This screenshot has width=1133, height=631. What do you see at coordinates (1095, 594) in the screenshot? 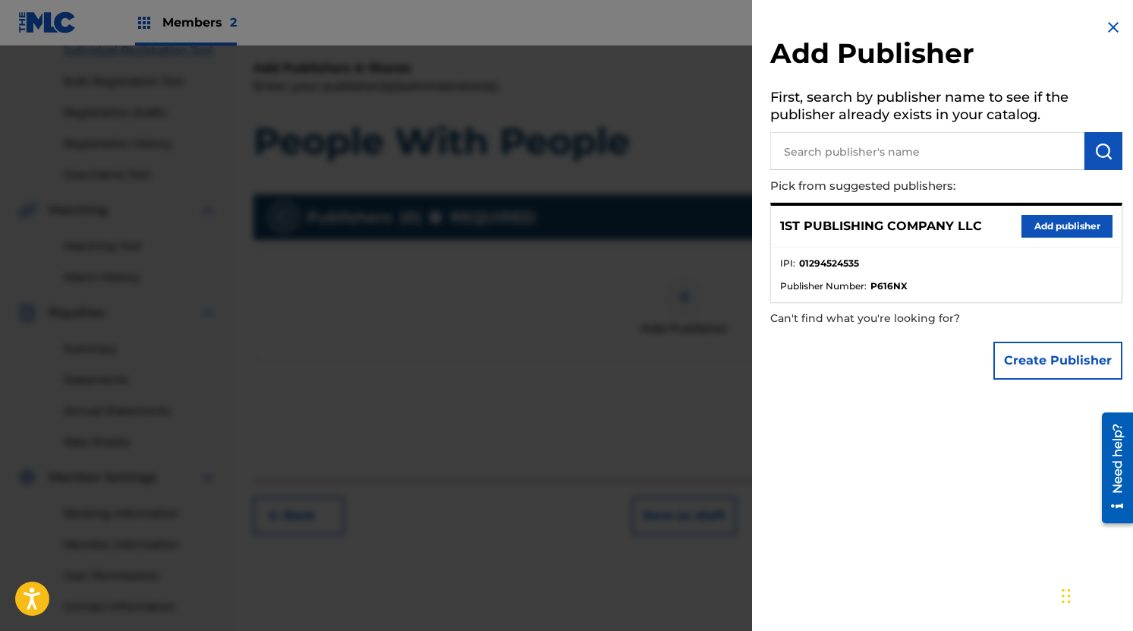
I see `div: Chat Widget` at bounding box center [1095, 594].